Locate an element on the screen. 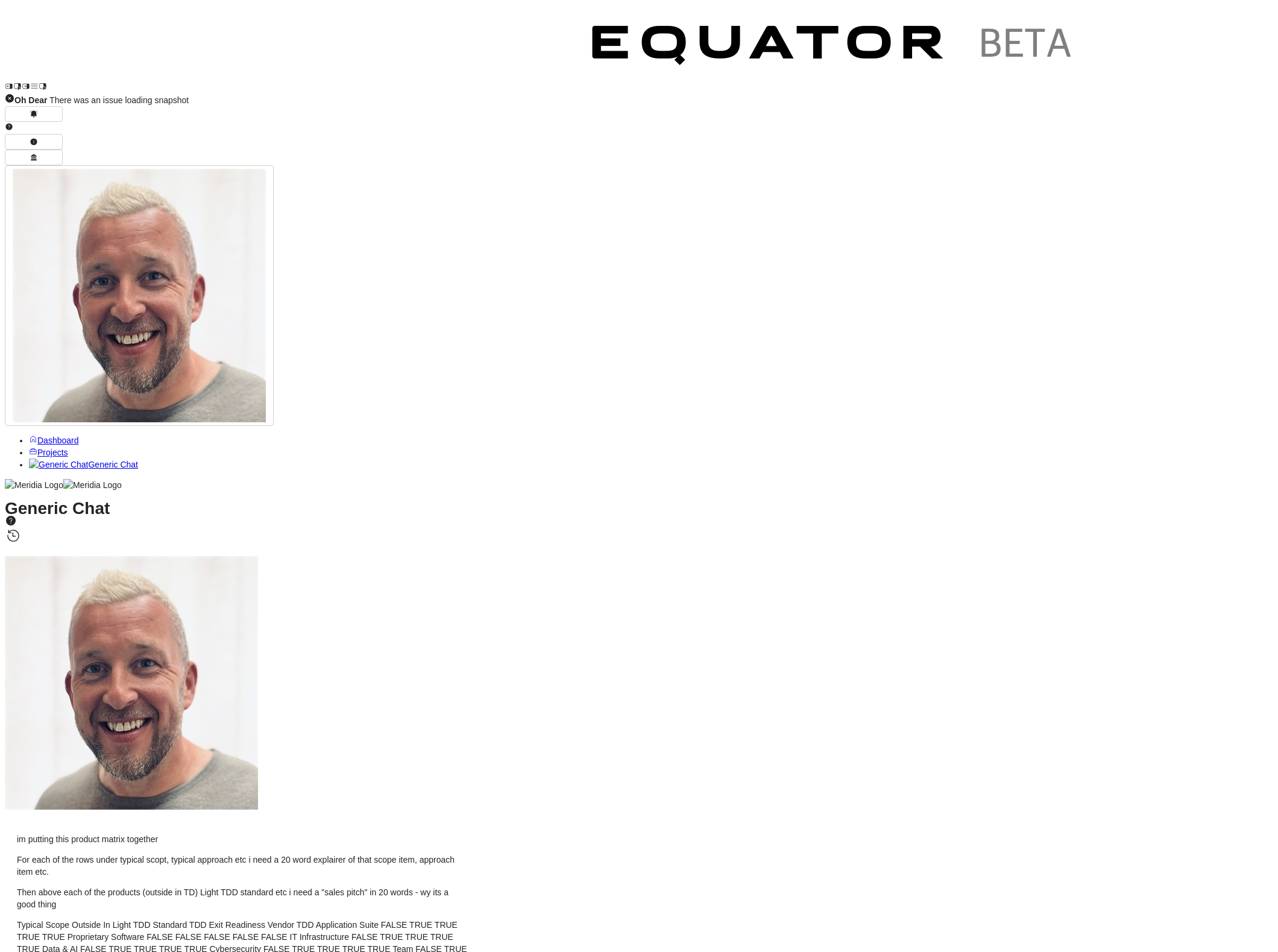  a: Projects is located at coordinates (48, 453).